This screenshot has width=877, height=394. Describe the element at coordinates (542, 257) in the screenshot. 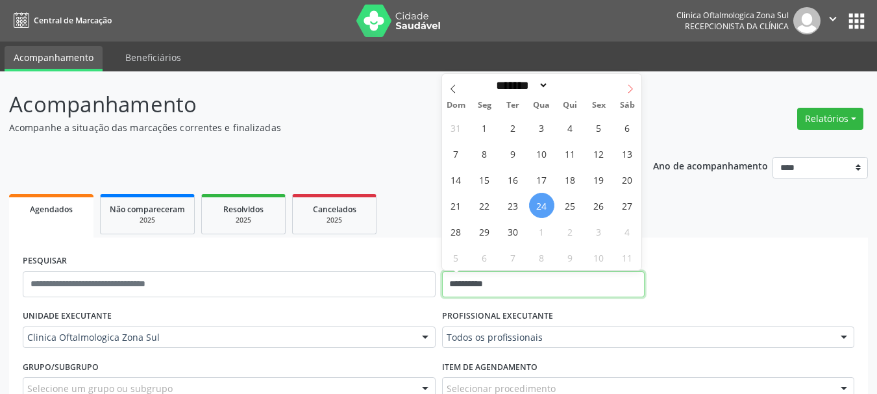

I see `span: Outubro 8, 2025` at that location.